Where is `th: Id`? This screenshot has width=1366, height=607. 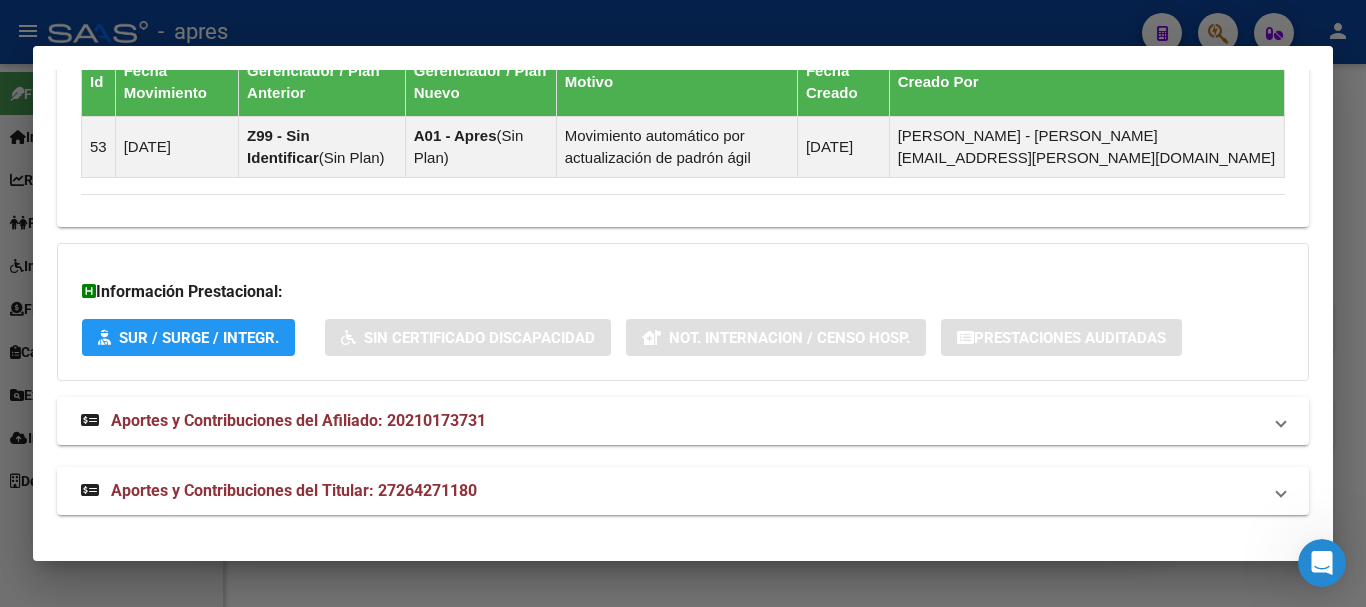
th: Id is located at coordinates (99, 81).